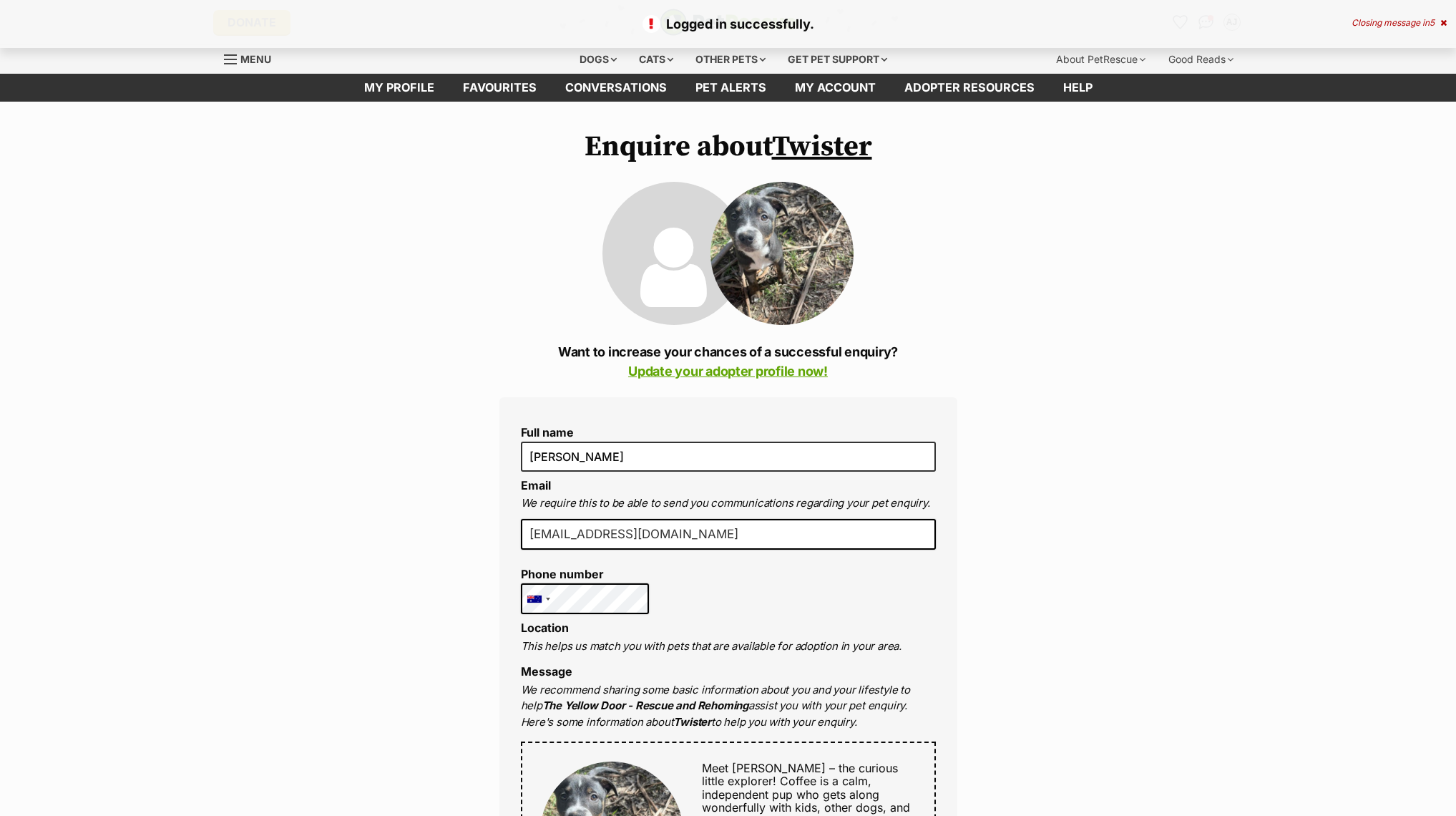 The height and width of the screenshot is (816, 1456). Describe the element at coordinates (586, 574) in the screenshot. I see `label: Phone number` at that location.